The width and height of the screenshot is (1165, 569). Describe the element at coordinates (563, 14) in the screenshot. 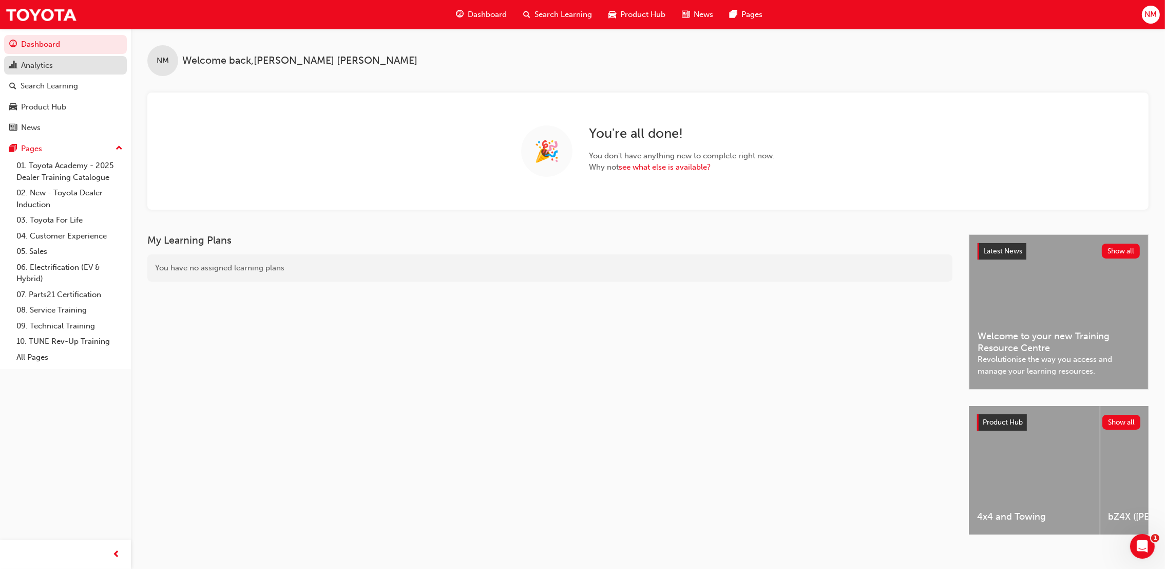

I see `span: Search Learning` at that location.